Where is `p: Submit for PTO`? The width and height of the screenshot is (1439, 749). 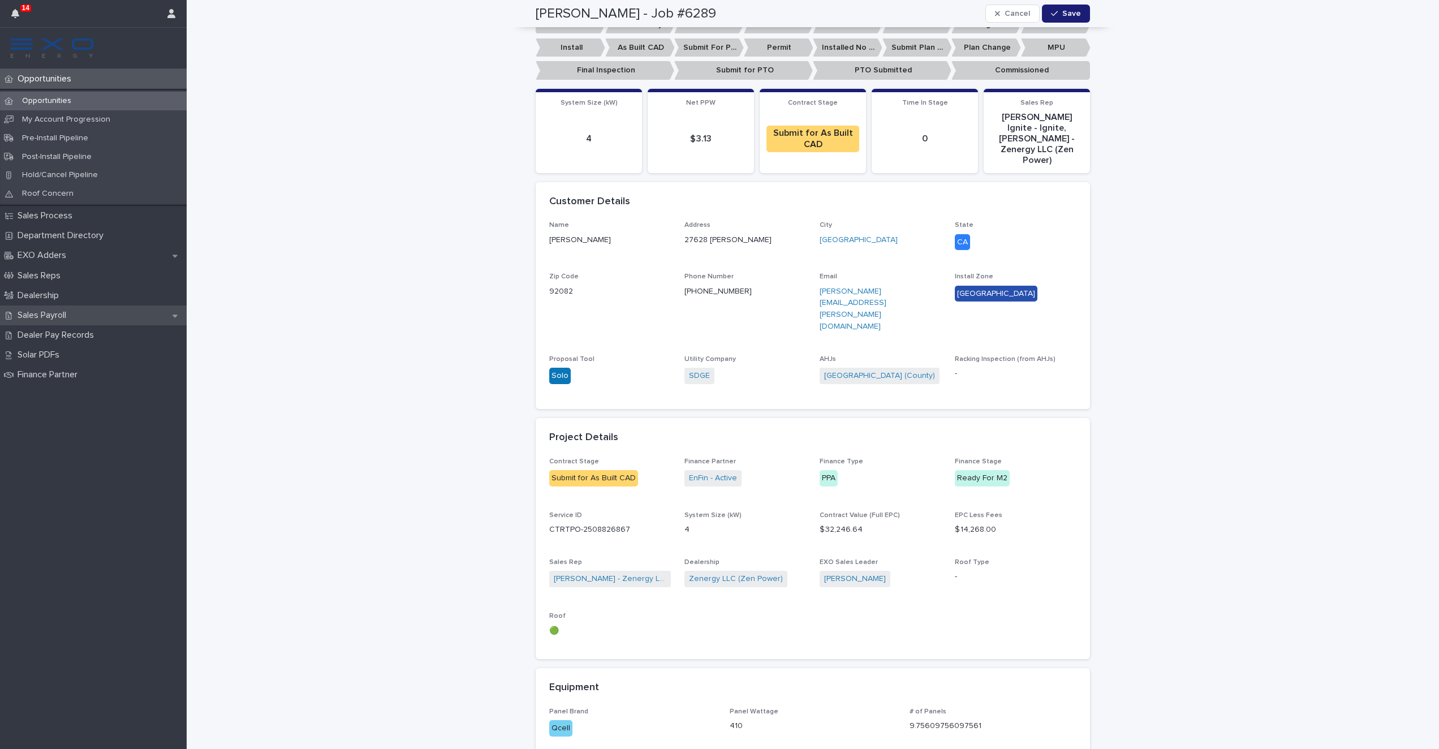
p: Submit for PTO is located at coordinates (743, 70).